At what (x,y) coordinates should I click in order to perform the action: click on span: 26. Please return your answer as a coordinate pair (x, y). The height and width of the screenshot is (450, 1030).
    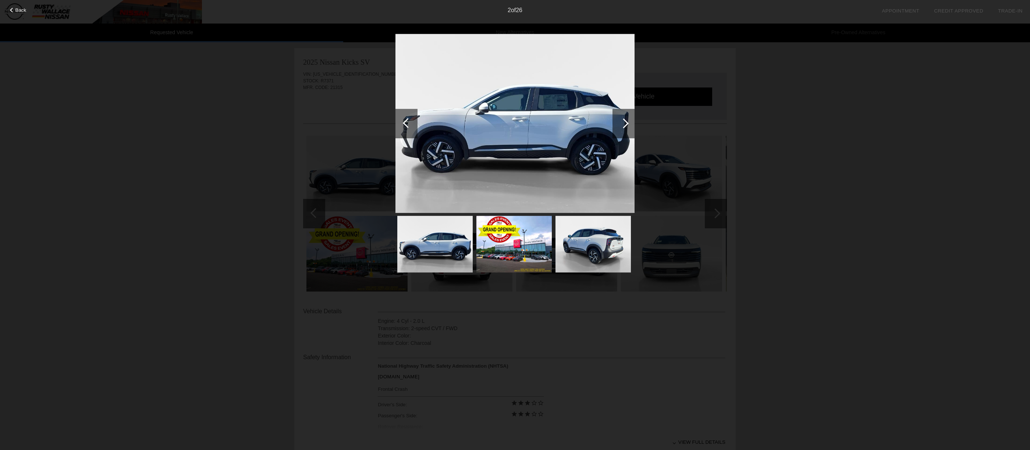
    Looking at the image, I should click on (519, 10).